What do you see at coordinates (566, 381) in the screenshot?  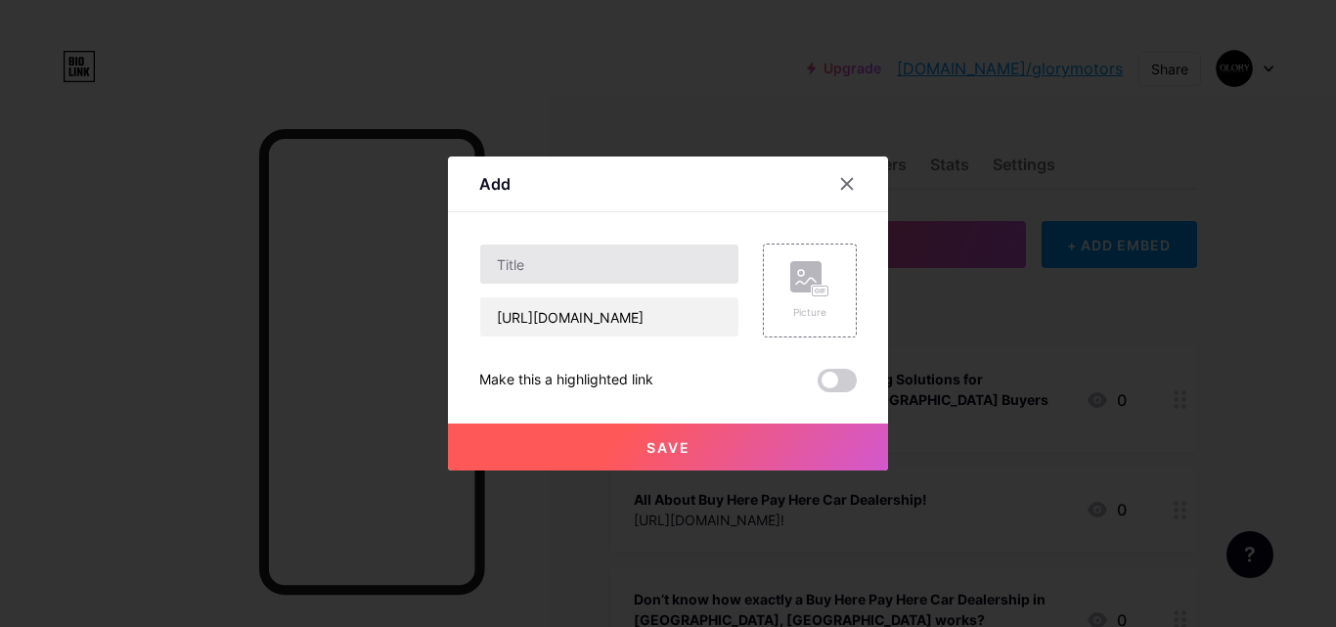 I see `div: Make this a highlighted link` at bounding box center [566, 381].